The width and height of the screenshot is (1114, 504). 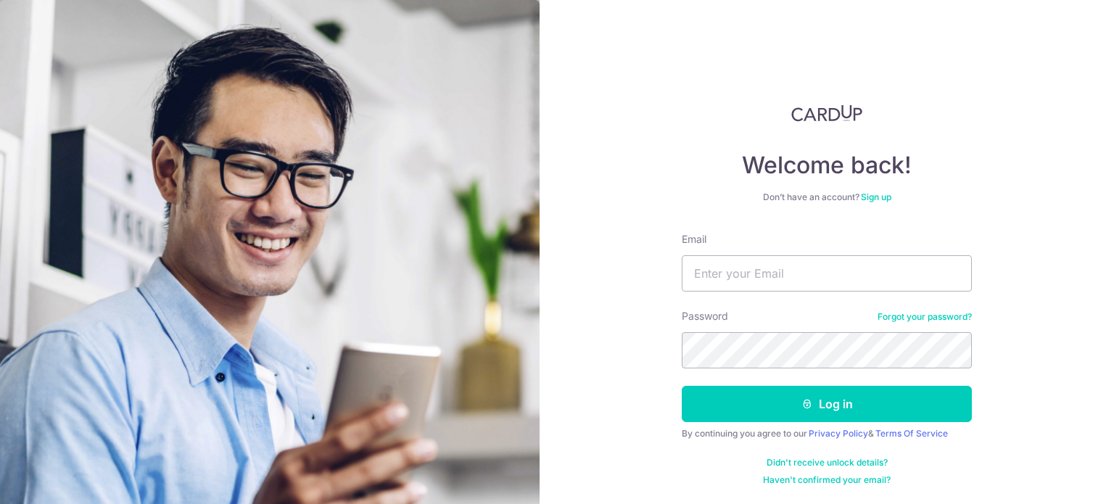 I want to click on div: Don’t have an account?, so click(x=827, y=197).